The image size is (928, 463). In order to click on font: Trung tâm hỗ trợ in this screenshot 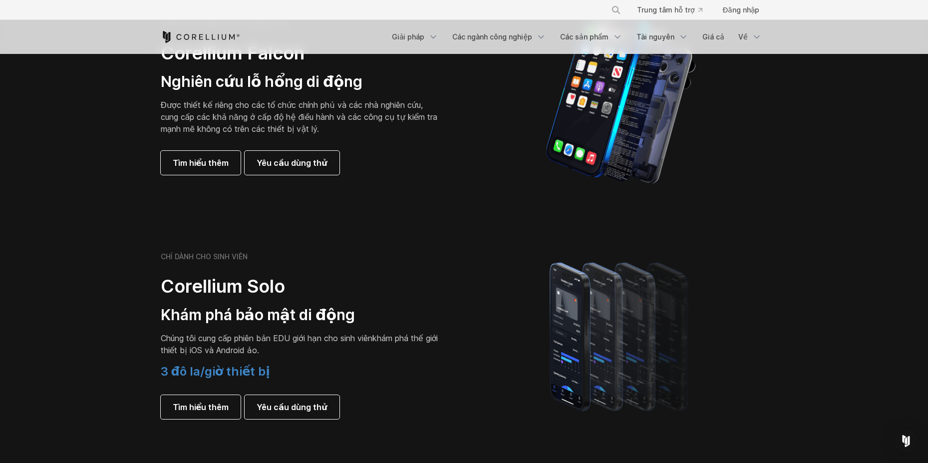, I will do `click(666, 9)`.